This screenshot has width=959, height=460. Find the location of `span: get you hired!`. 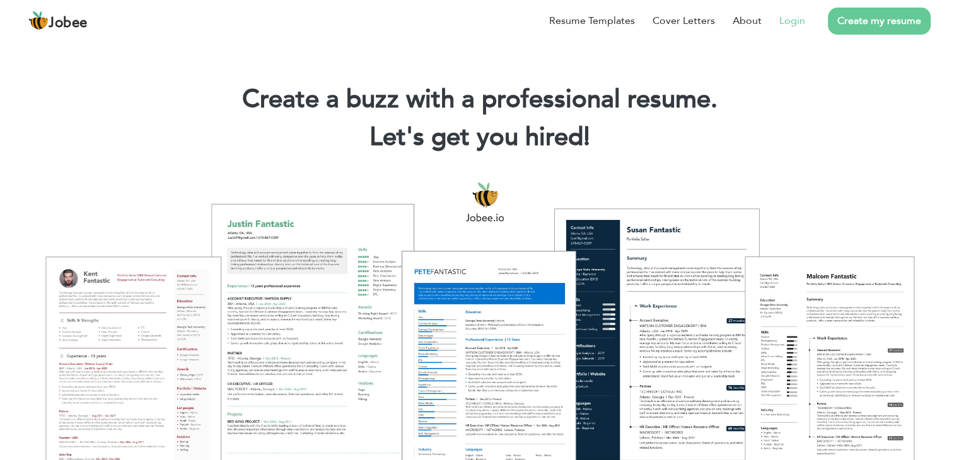

span: get you hired! is located at coordinates (511, 137).